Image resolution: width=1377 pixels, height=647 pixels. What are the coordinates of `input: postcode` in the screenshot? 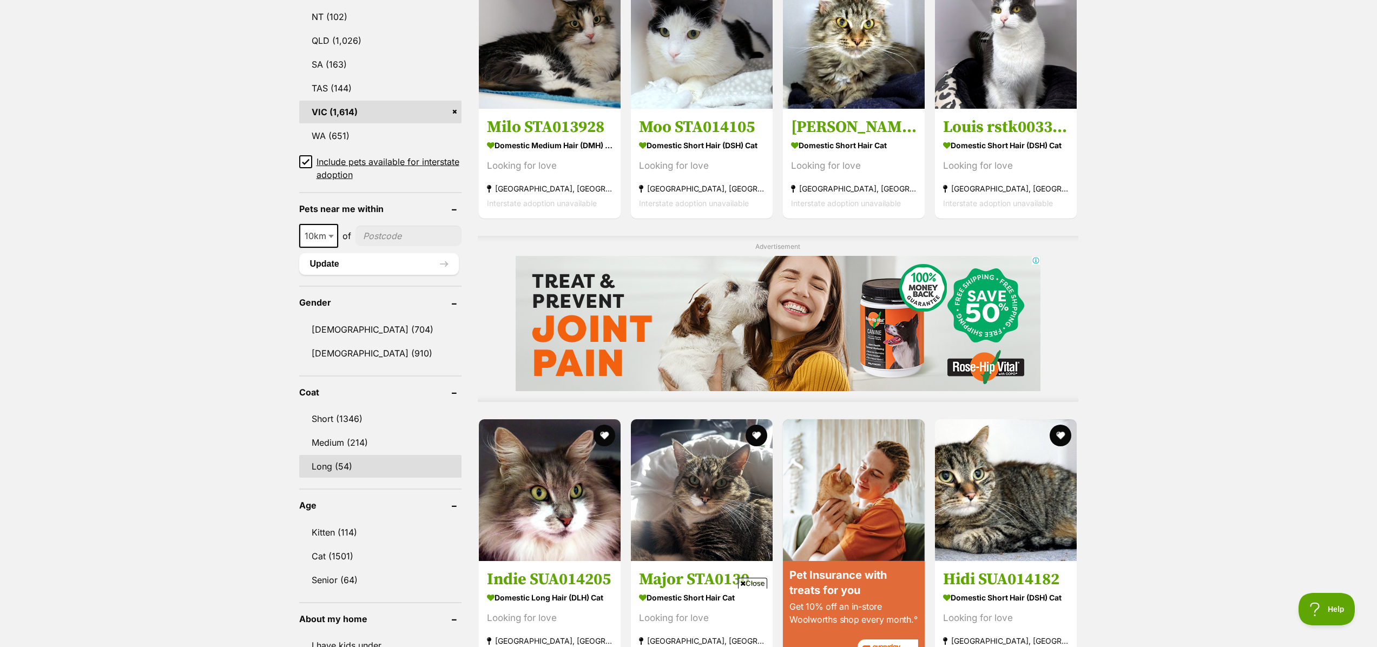 It's located at (408, 236).